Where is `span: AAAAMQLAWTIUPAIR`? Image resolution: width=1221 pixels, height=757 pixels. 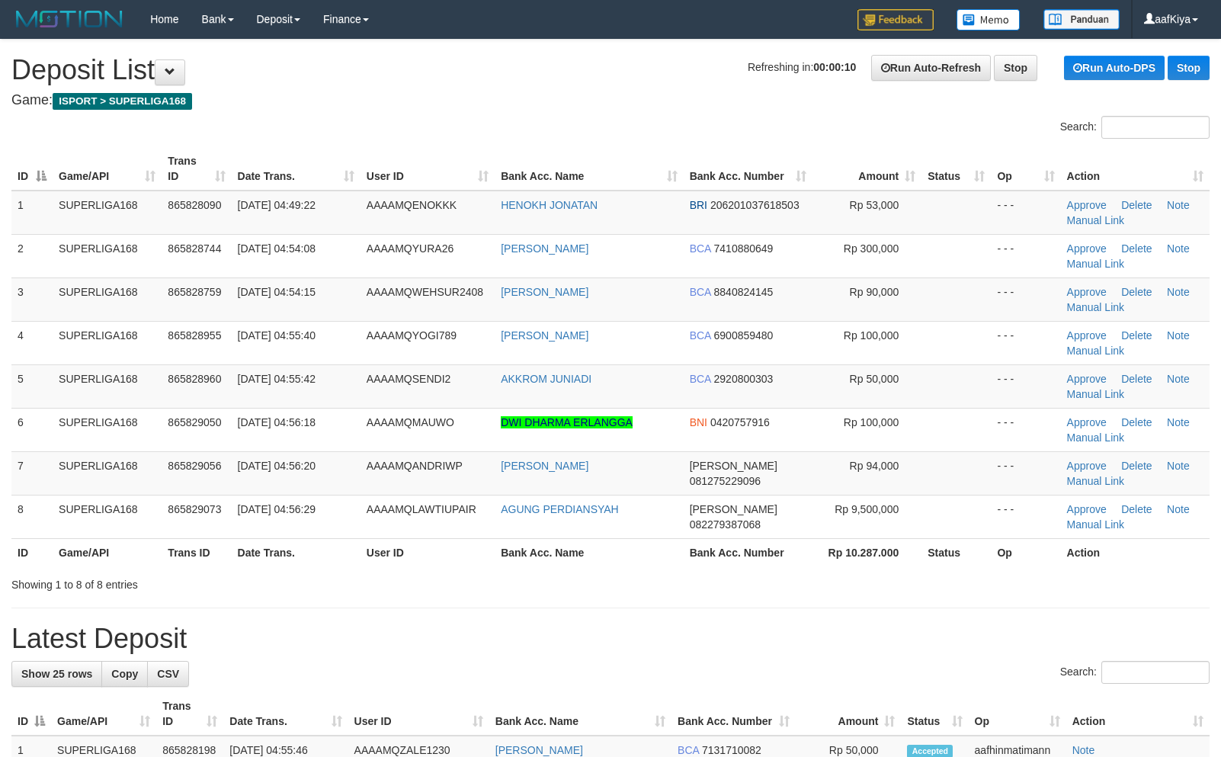 span: AAAAMQLAWTIUPAIR is located at coordinates (422, 509).